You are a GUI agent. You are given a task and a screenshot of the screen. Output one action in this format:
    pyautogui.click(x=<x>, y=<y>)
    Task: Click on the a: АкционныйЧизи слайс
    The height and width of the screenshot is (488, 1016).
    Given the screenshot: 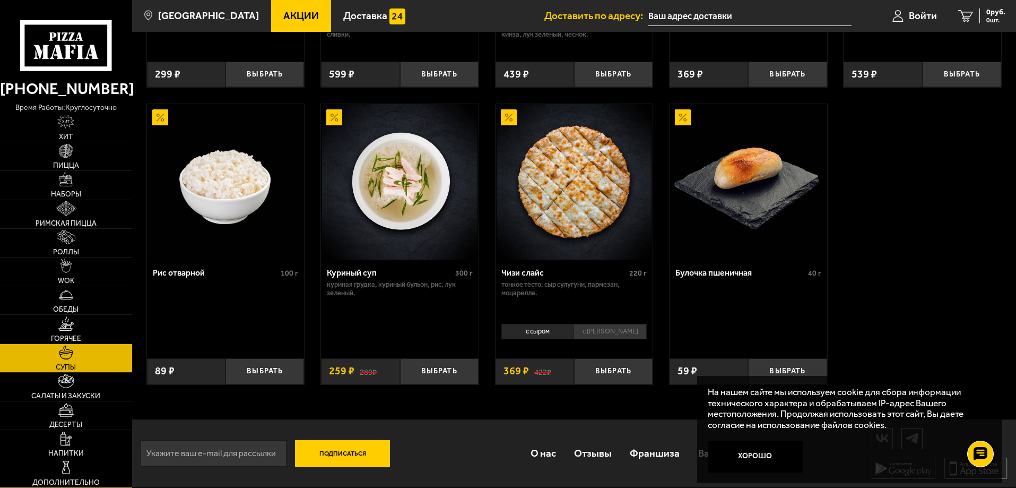 What is the action you would take?
    pyautogui.click(x=574, y=181)
    